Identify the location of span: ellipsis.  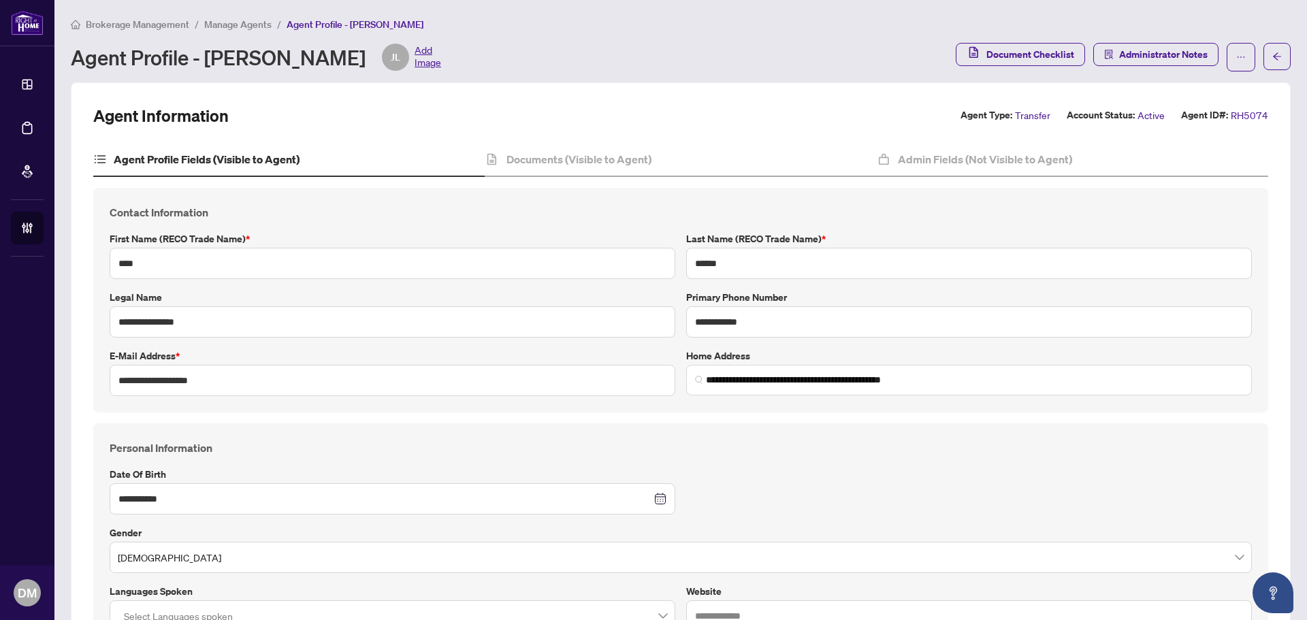
(1241, 57).